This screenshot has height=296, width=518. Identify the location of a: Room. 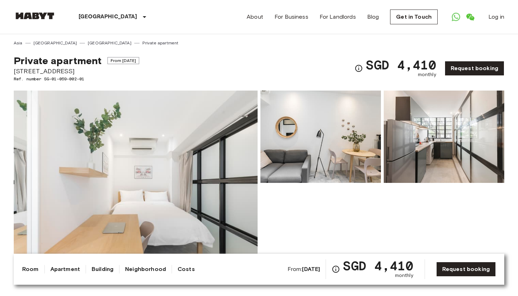
(30, 269).